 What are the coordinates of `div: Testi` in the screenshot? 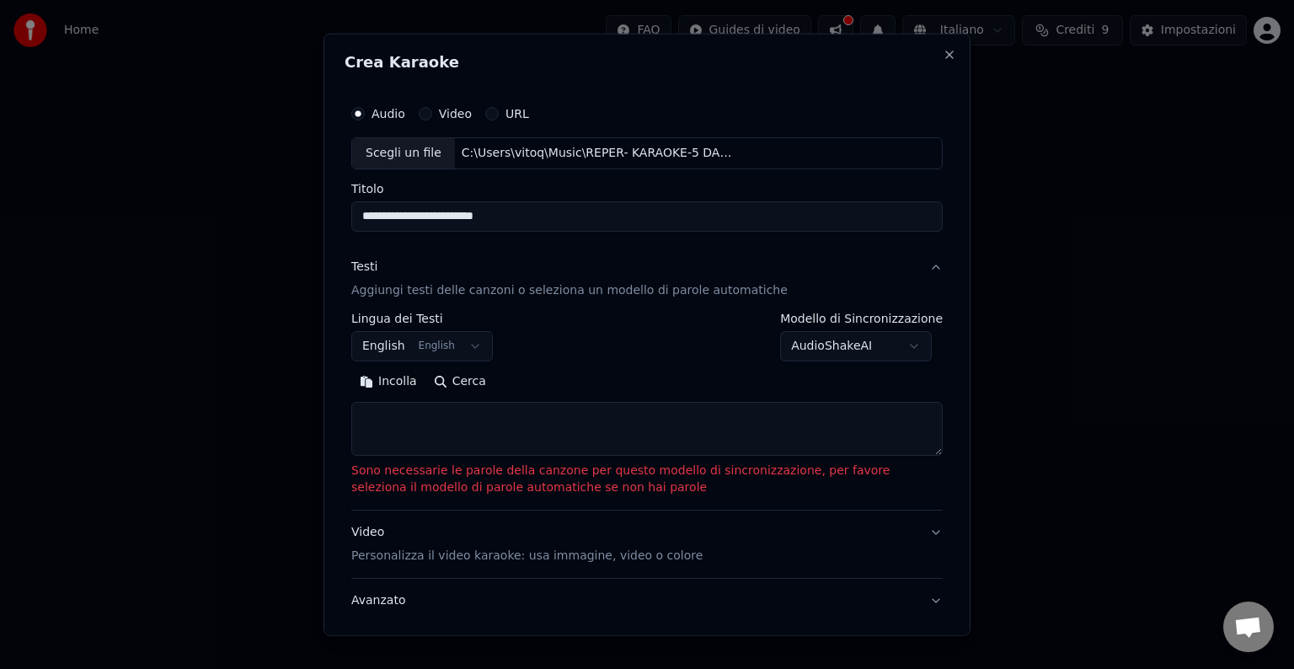 It's located at (364, 267).